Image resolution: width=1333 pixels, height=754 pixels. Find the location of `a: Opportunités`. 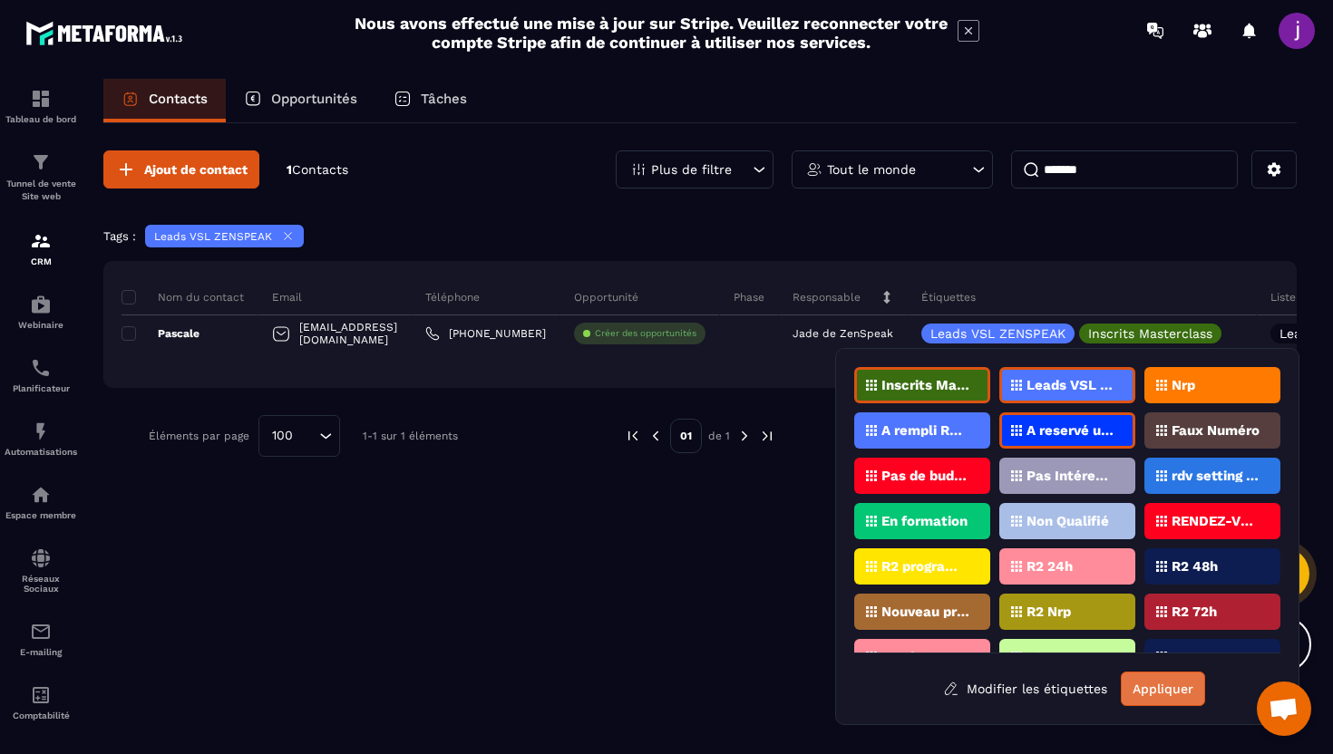

a: Opportunités is located at coordinates (300, 101).